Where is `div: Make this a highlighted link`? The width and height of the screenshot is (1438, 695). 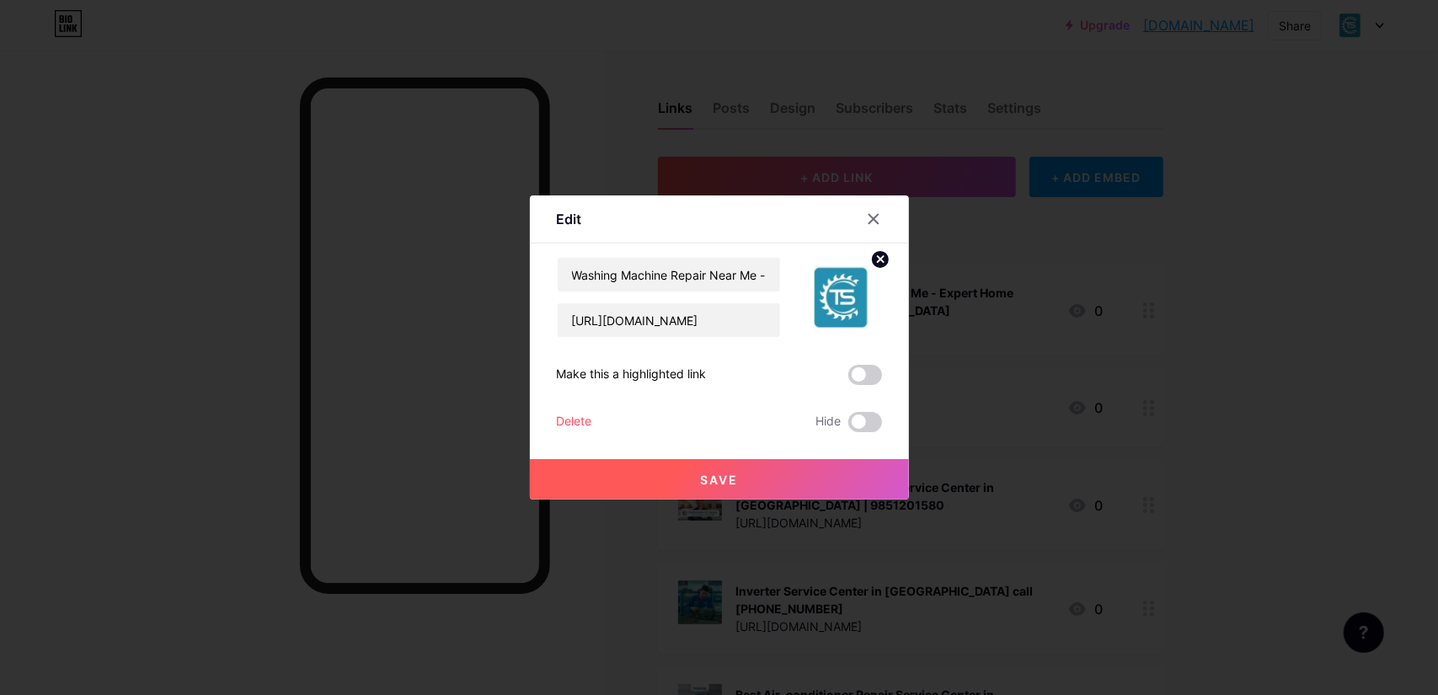 div: Make this a highlighted link is located at coordinates (632, 375).